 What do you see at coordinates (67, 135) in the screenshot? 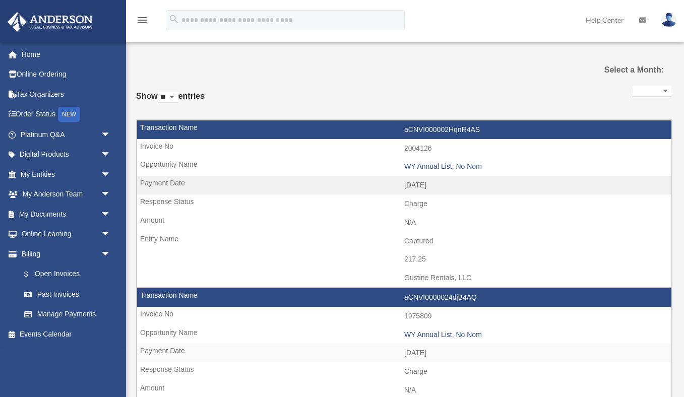
I see `a: Platinum Q&Aarrow_drop_down` at bounding box center [67, 135].